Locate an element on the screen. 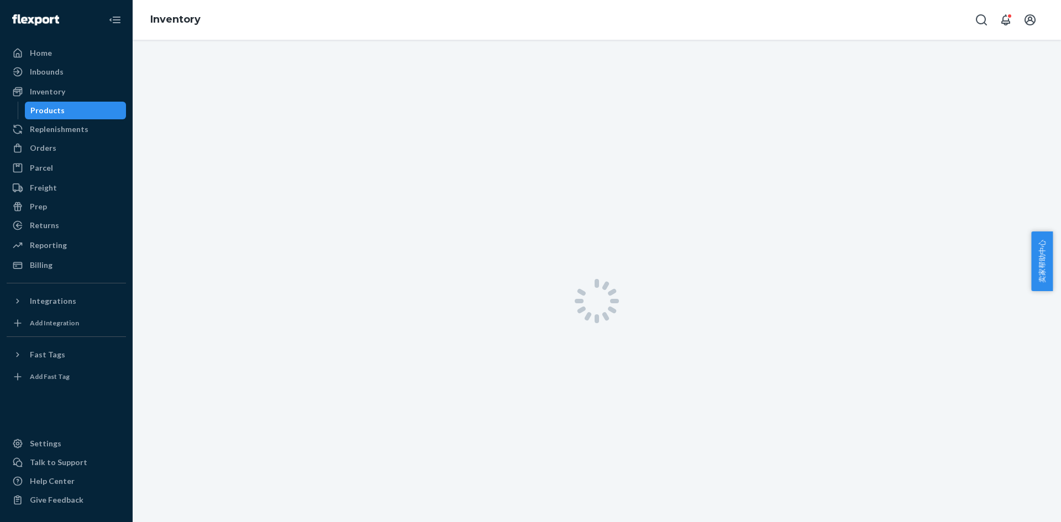 The image size is (1061, 522). a: Parcel is located at coordinates (66, 168).